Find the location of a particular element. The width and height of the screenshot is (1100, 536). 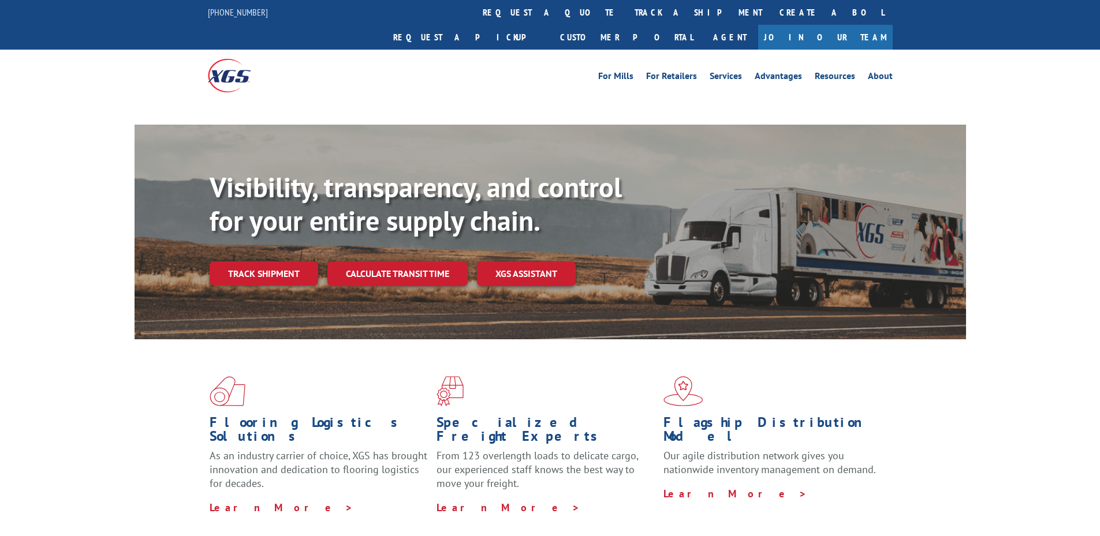

img: xgs-icon-flagship-distribution-model-red is located at coordinates (683, 391).